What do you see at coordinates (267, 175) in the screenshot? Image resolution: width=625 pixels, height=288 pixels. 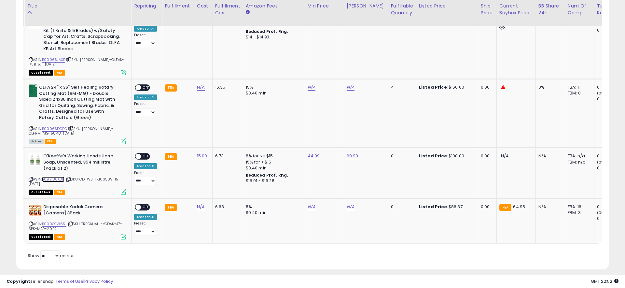 I see `b: Reduced Prof. Rng.` at bounding box center [267, 175].